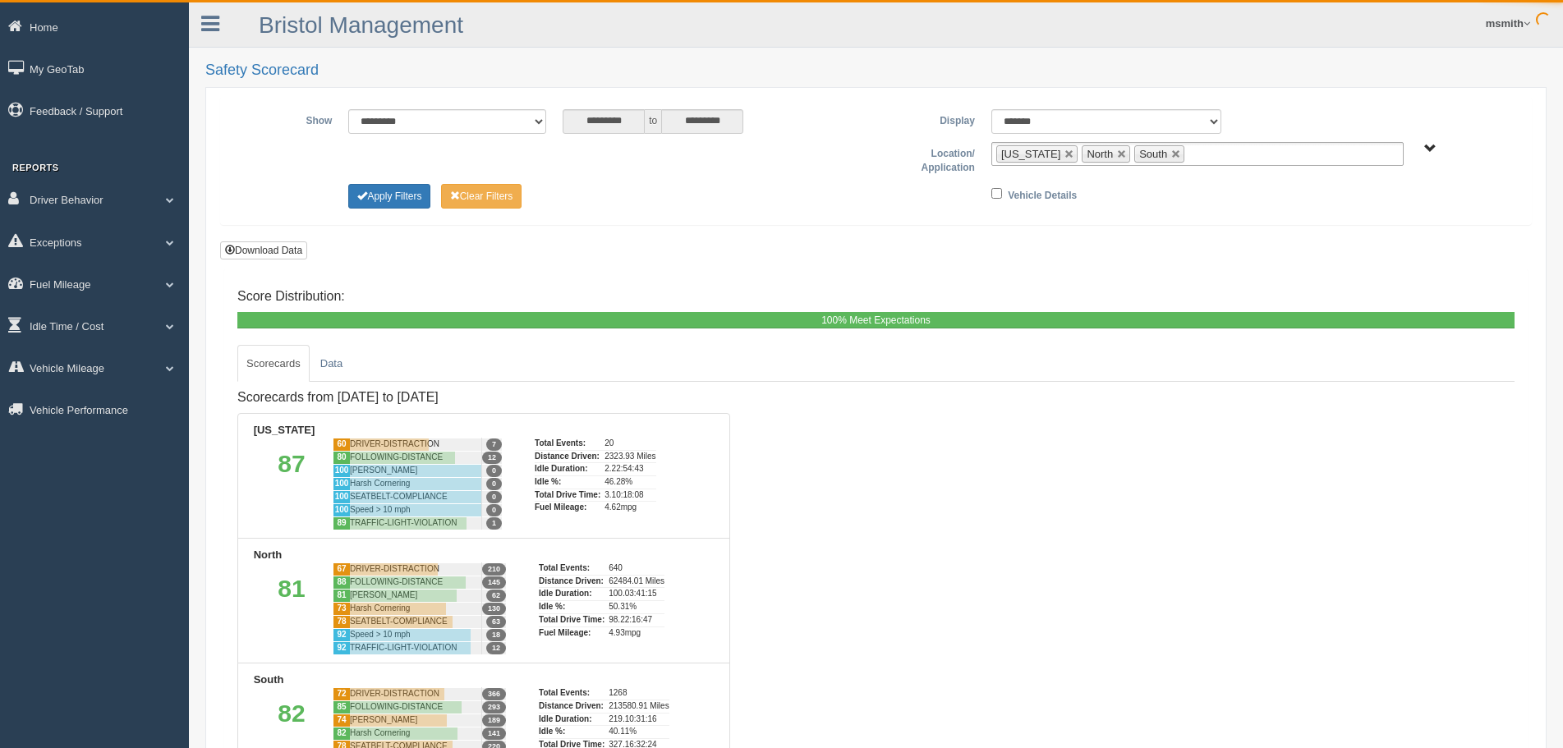 This screenshot has width=1563, height=748. Describe the element at coordinates (496, 595) in the screenshot. I see `span: 62` at that location.